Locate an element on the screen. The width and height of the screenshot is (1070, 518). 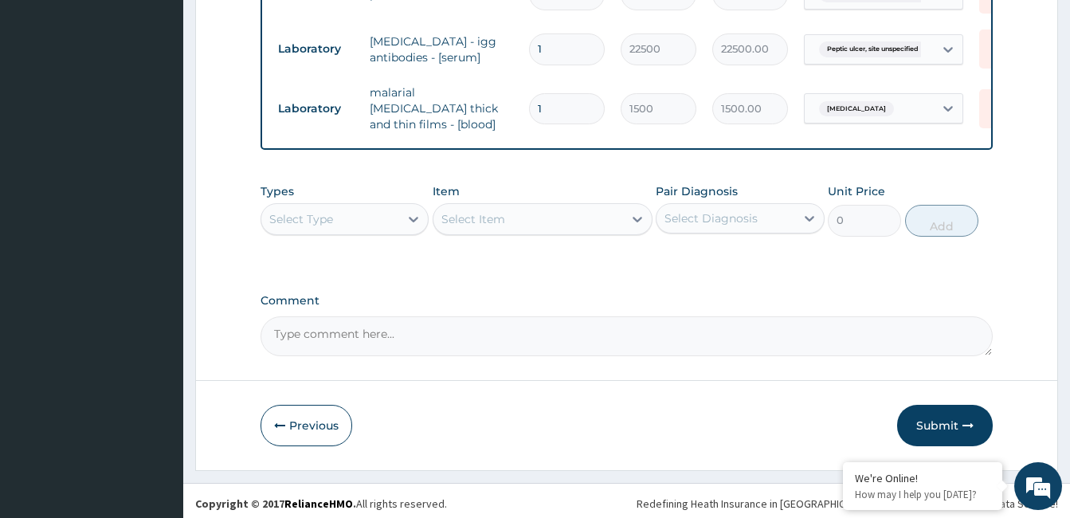
span: Peptic ulcer, site unspecified is located at coordinates (872, 49).